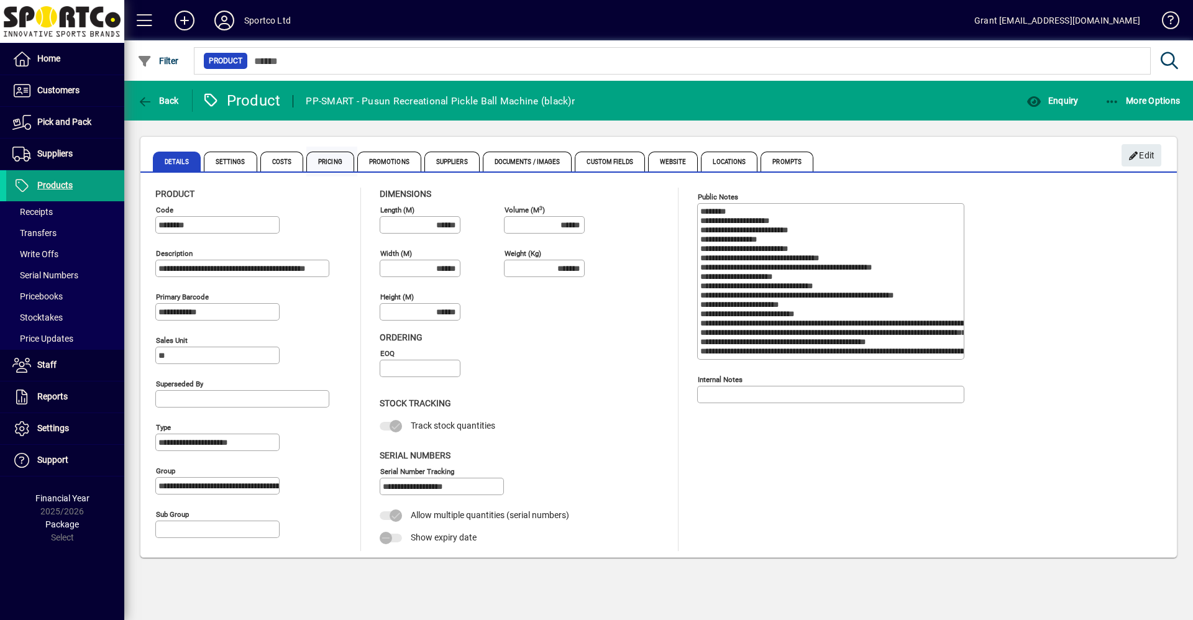 This screenshot has height=620, width=1193. Describe the element at coordinates (65, 275) in the screenshot. I see `a: Serial Numbers` at that location.